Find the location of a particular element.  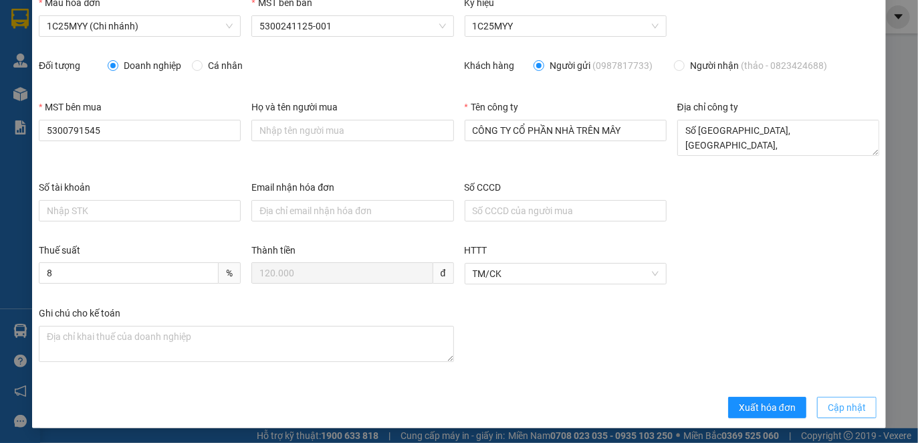

label: Khách hàng is located at coordinates (490, 66).